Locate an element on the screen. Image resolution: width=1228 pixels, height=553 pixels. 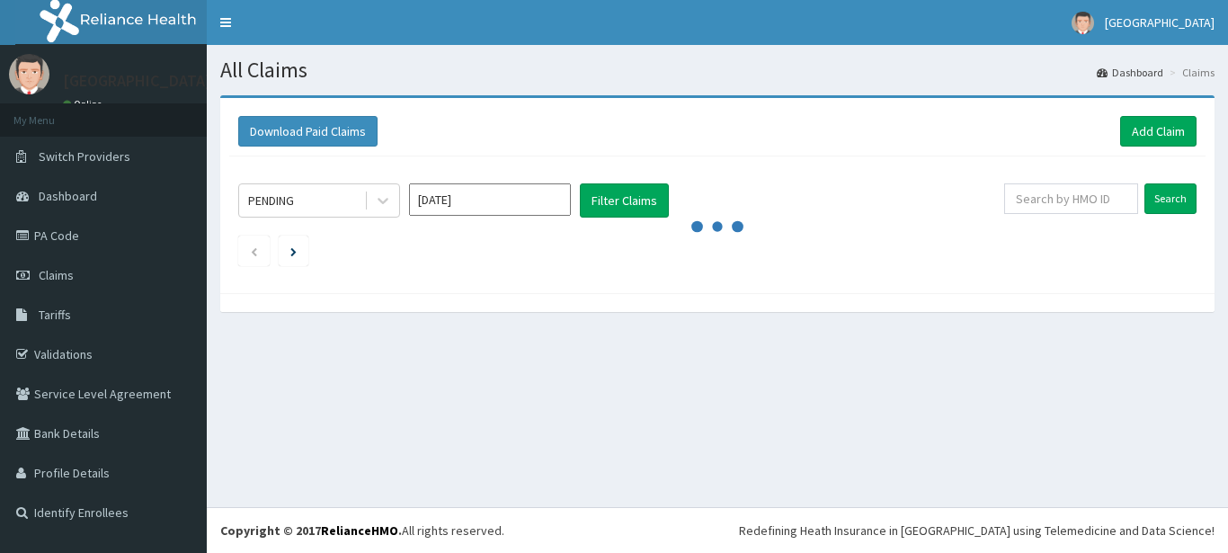
a: Add Claim is located at coordinates (1157, 131).